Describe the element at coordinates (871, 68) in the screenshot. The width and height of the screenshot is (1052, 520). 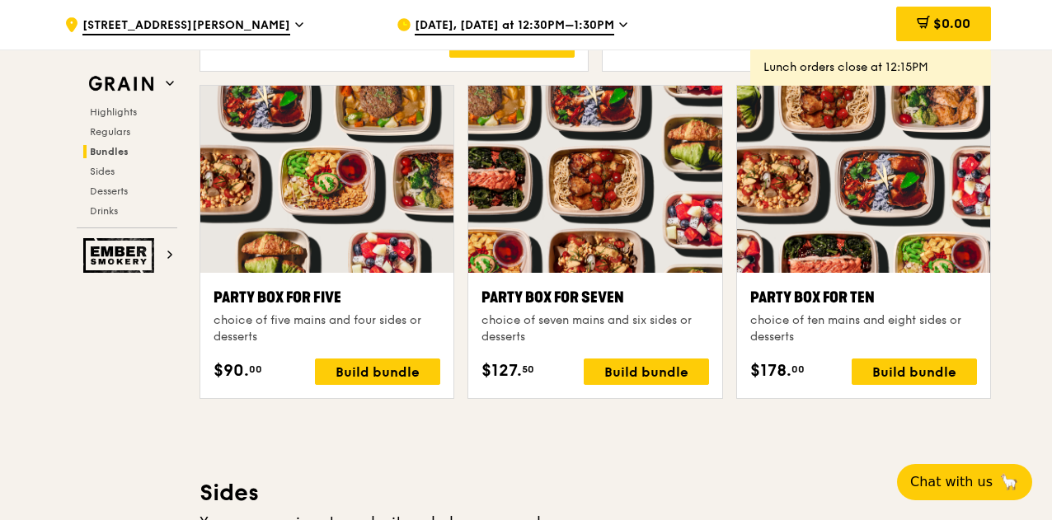
I see `div: Lunch orders close at 12:15PM` at that location.